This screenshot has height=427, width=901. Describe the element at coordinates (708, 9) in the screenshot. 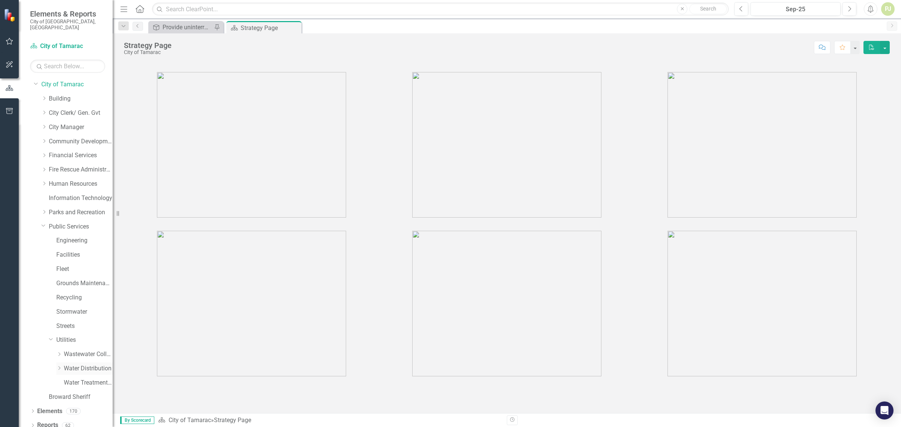

I see `button: Search` at that location.